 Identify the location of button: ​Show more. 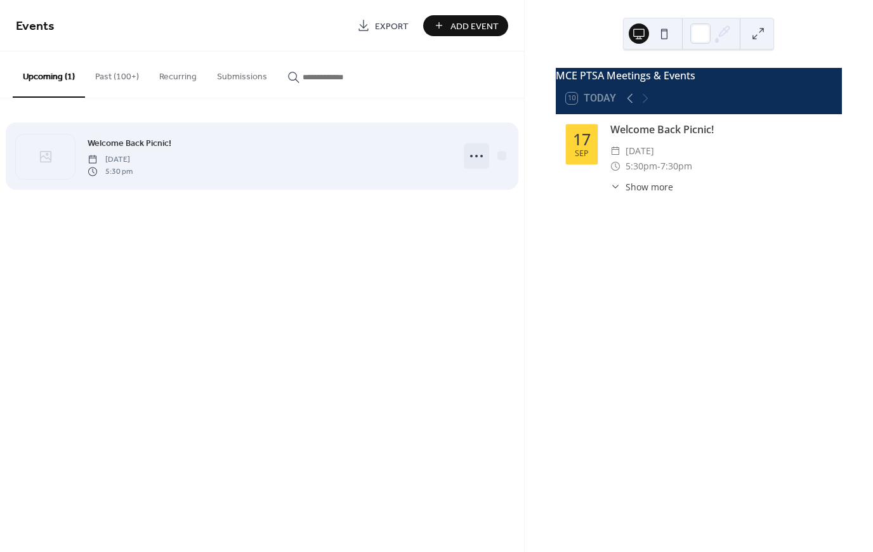
(642, 187).